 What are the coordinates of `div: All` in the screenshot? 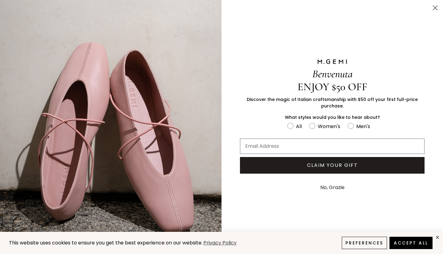 It's located at (299, 126).